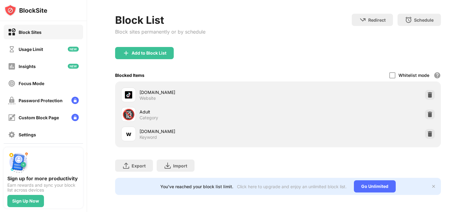  Describe the element at coordinates (27, 66) in the screenshot. I see `div: Insights` at that location.